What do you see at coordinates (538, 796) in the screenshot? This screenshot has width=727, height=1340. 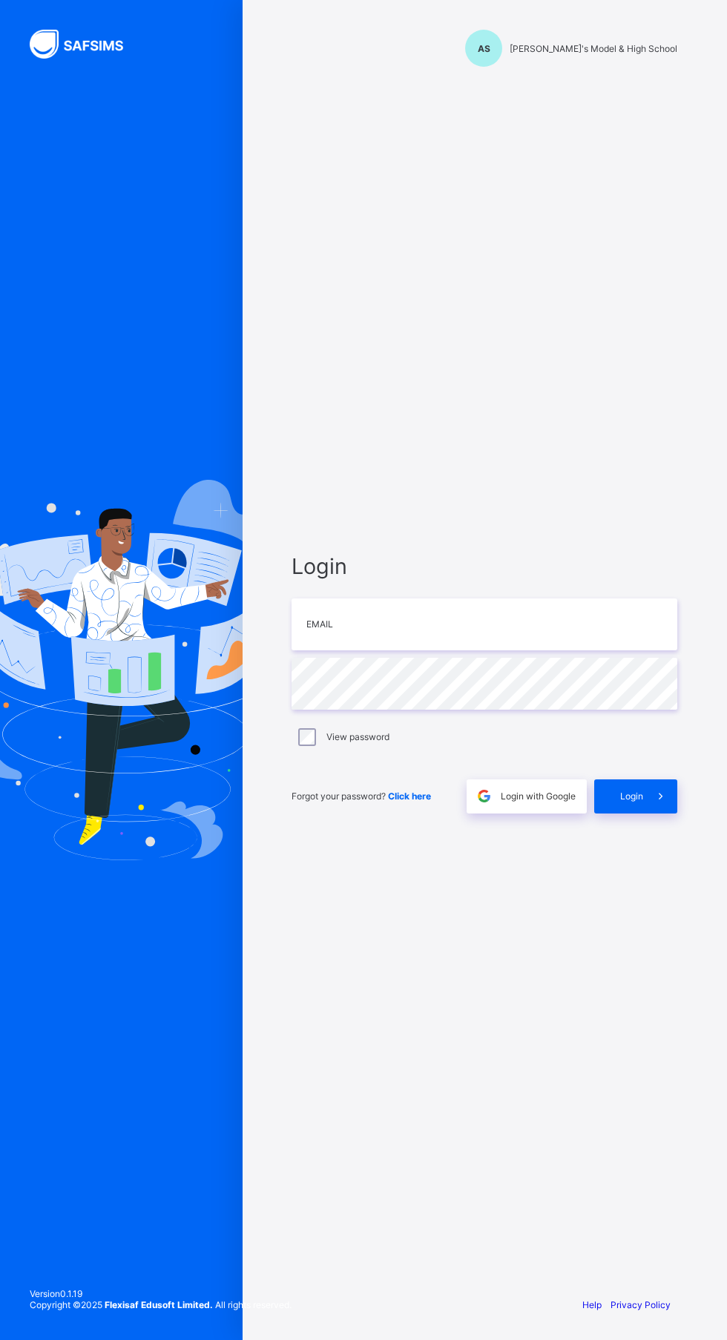 I see `span: Login with Google` at bounding box center [538, 796].